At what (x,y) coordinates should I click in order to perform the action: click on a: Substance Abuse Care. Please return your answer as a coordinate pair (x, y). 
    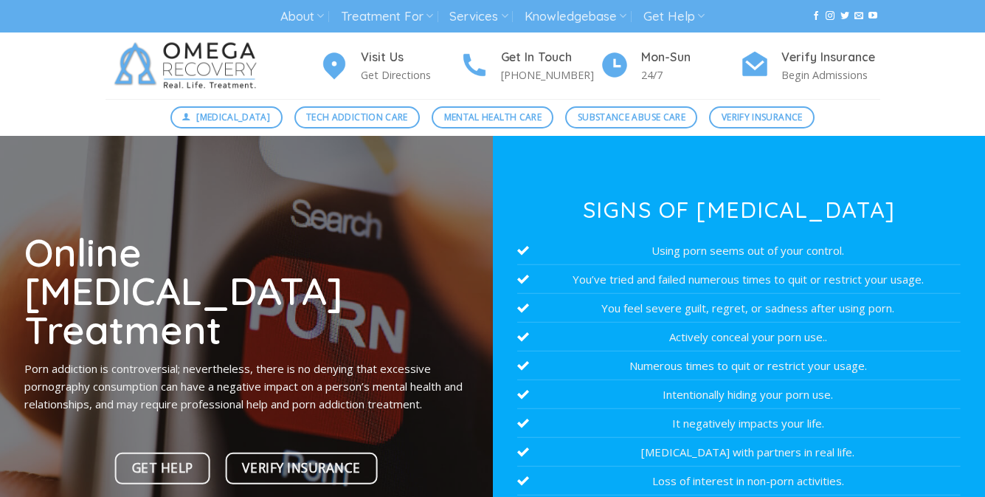
    Looking at the image, I should click on (631, 117).